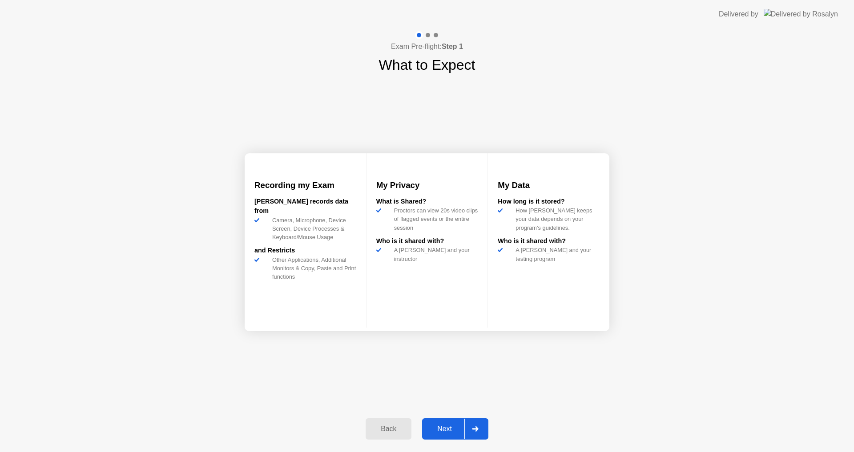 This screenshot has width=854, height=452. Describe the element at coordinates (444, 429) in the screenshot. I see `div: Next` at that location.